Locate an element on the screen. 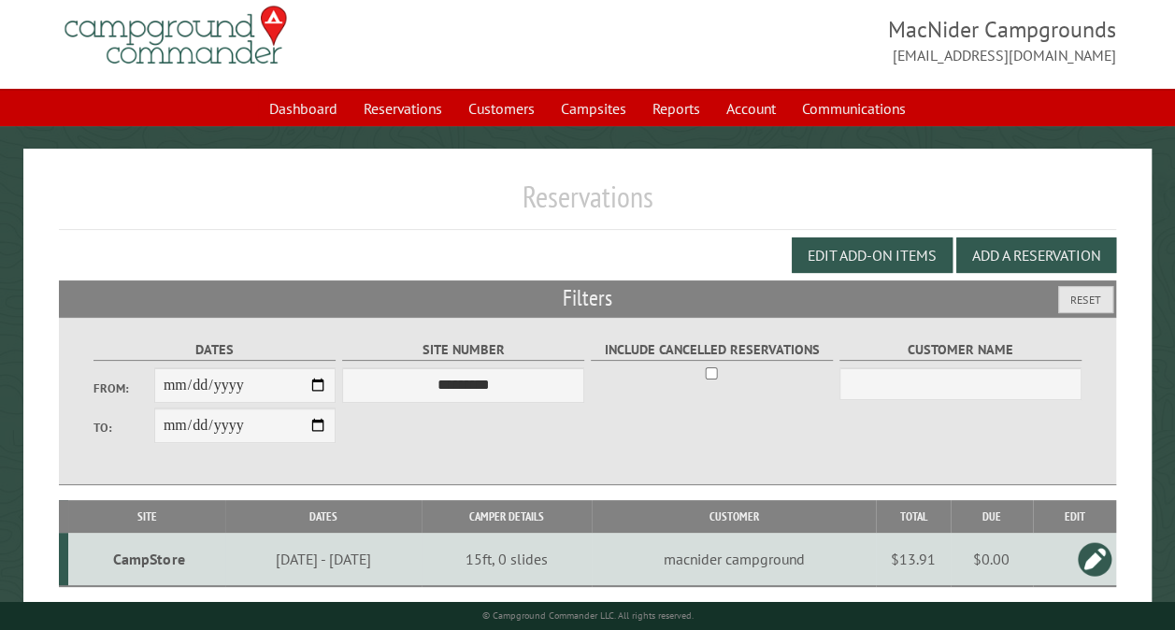 This screenshot has height=630, width=1175. button: Add a Reservation is located at coordinates (1036, 255).